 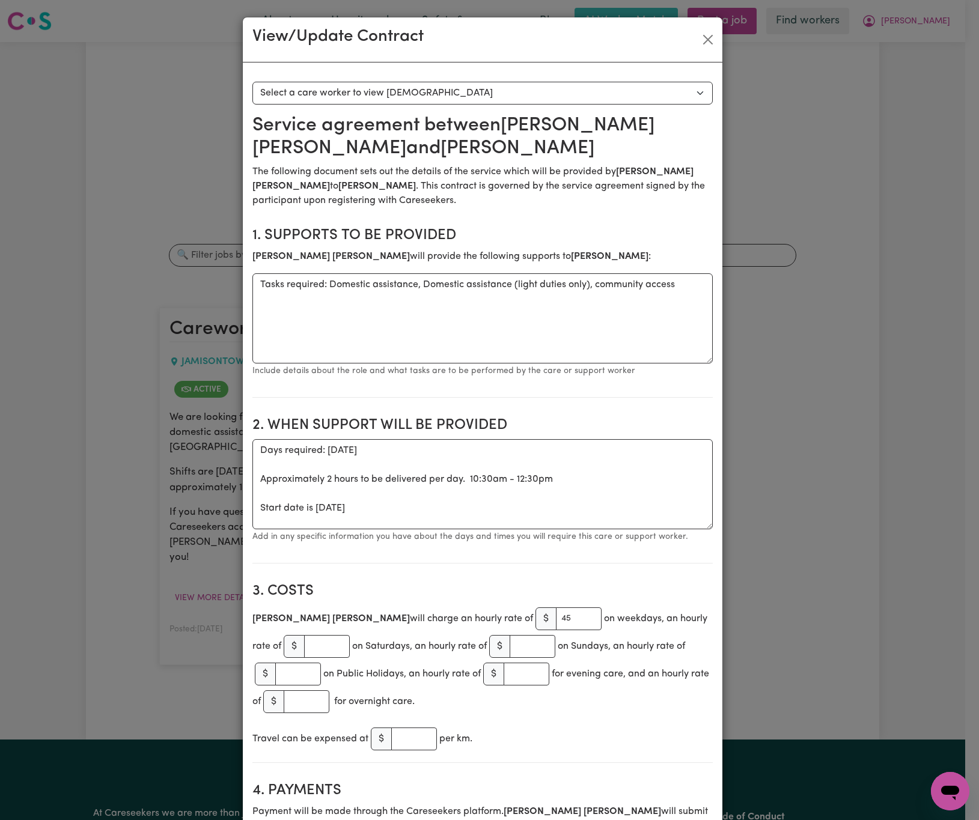 I want to click on h2: 3. Costs, so click(x=482, y=591).